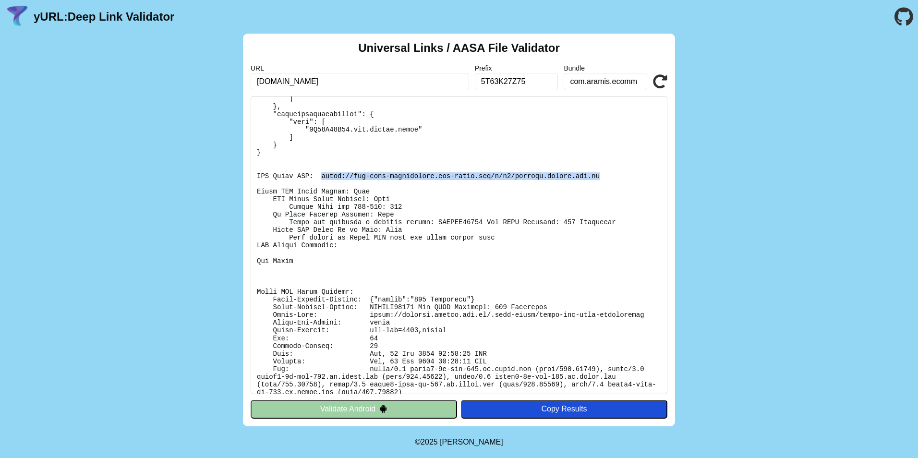 The height and width of the screenshot is (458, 918). I want to click on label: Prefix, so click(517, 68).